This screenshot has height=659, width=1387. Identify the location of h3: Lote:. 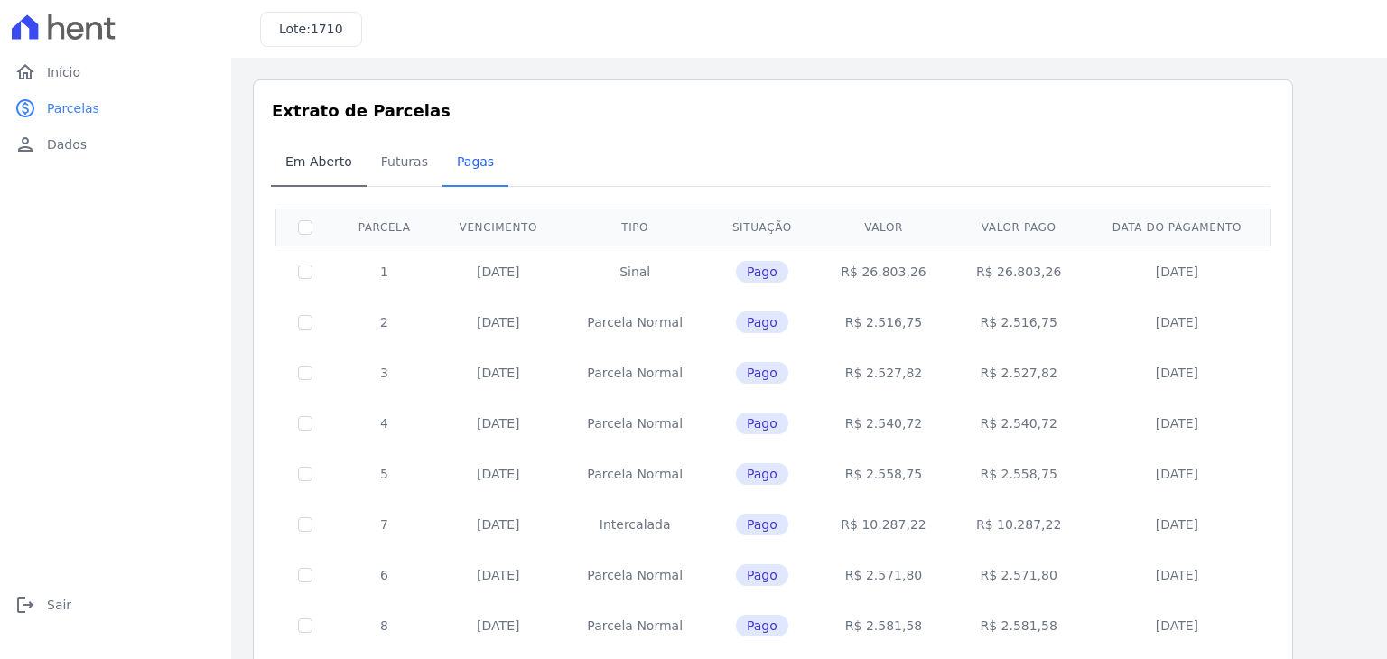
(311, 29).